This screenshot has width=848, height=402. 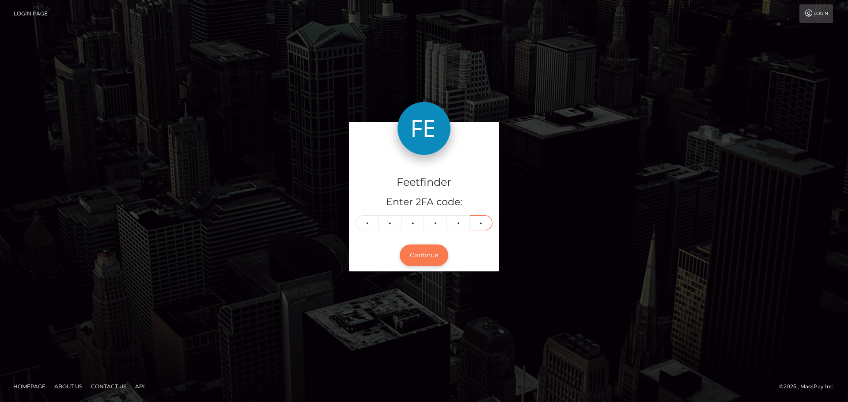 I want to click on div: © 2025 , MassPay Inc., so click(x=810, y=387).